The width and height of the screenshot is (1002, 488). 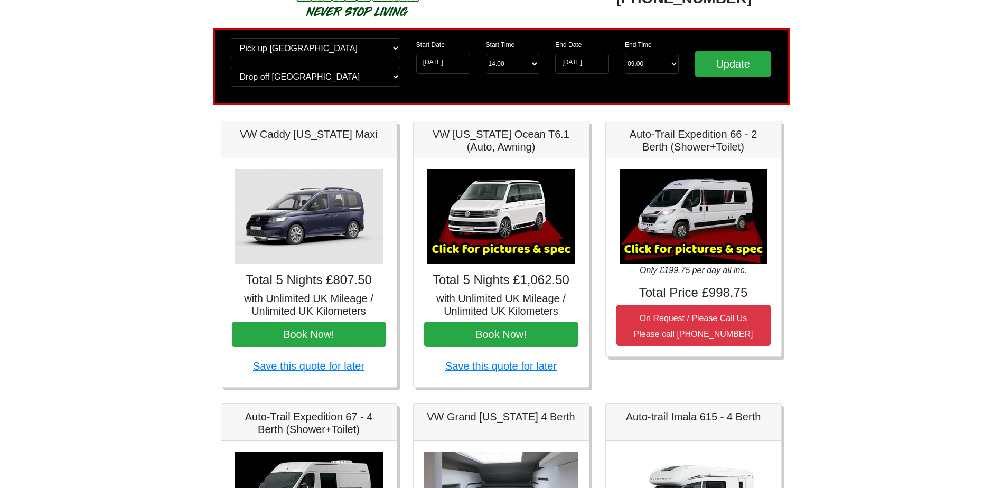 What do you see at coordinates (501, 217) in the screenshot?
I see `img: VW California Ocean T6.1 (Auto, Awning)` at bounding box center [501, 217].